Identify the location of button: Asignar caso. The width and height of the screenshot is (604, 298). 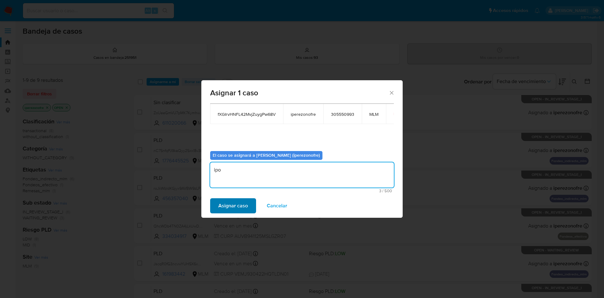
(233, 206).